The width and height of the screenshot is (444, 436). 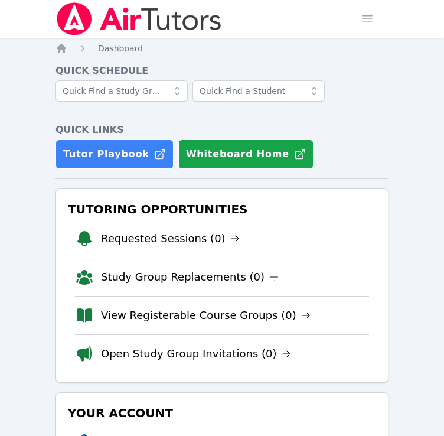 I want to click on a: View Registerable Course Groups (0), so click(x=205, y=315).